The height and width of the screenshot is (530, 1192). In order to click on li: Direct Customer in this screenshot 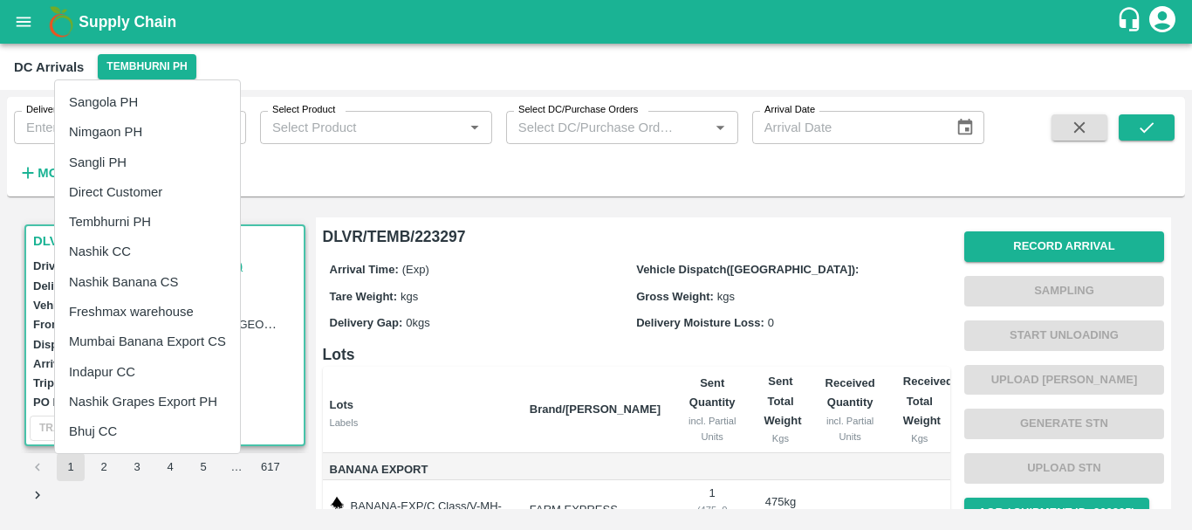, I will do `click(148, 192)`.